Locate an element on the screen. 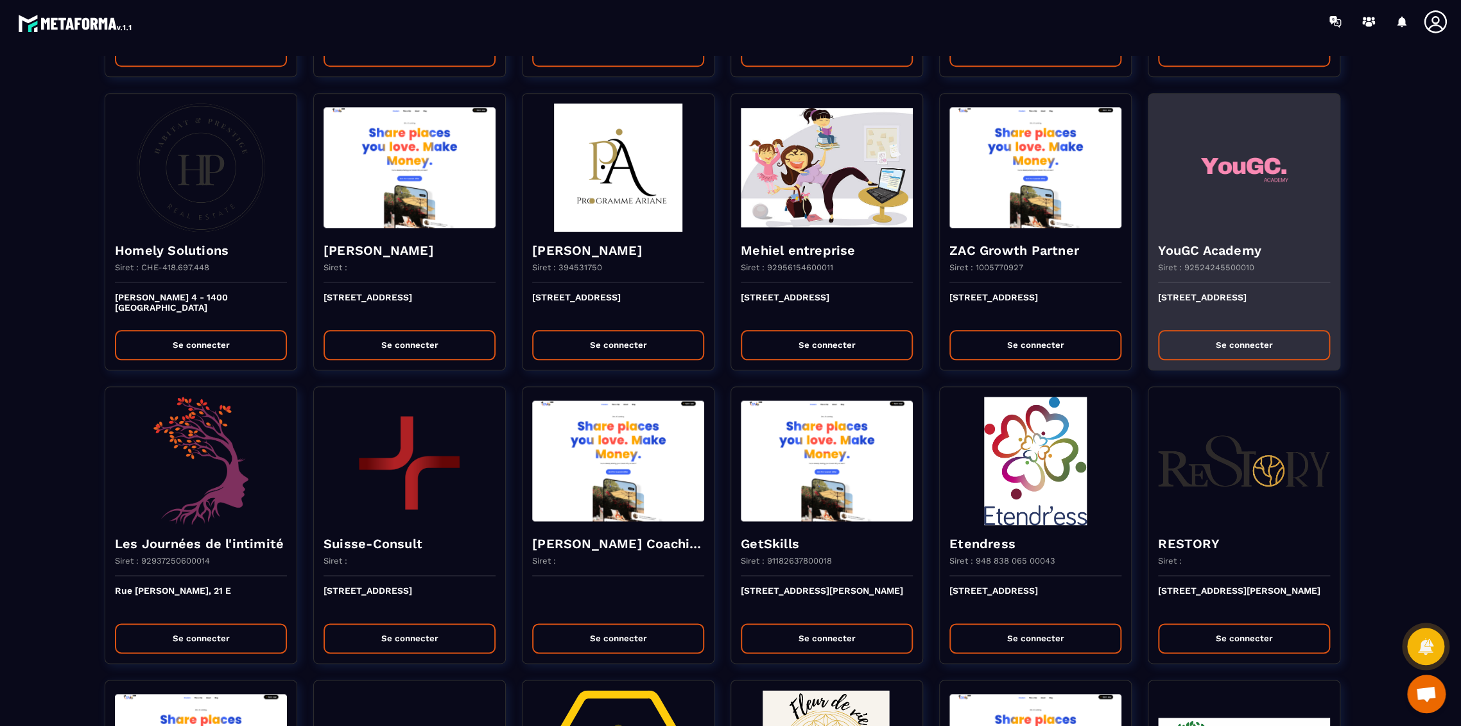 Image resolution: width=1461 pixels, height=726 pixels. p: Siret : 92937250600014 is located at coordinates (162, 561).